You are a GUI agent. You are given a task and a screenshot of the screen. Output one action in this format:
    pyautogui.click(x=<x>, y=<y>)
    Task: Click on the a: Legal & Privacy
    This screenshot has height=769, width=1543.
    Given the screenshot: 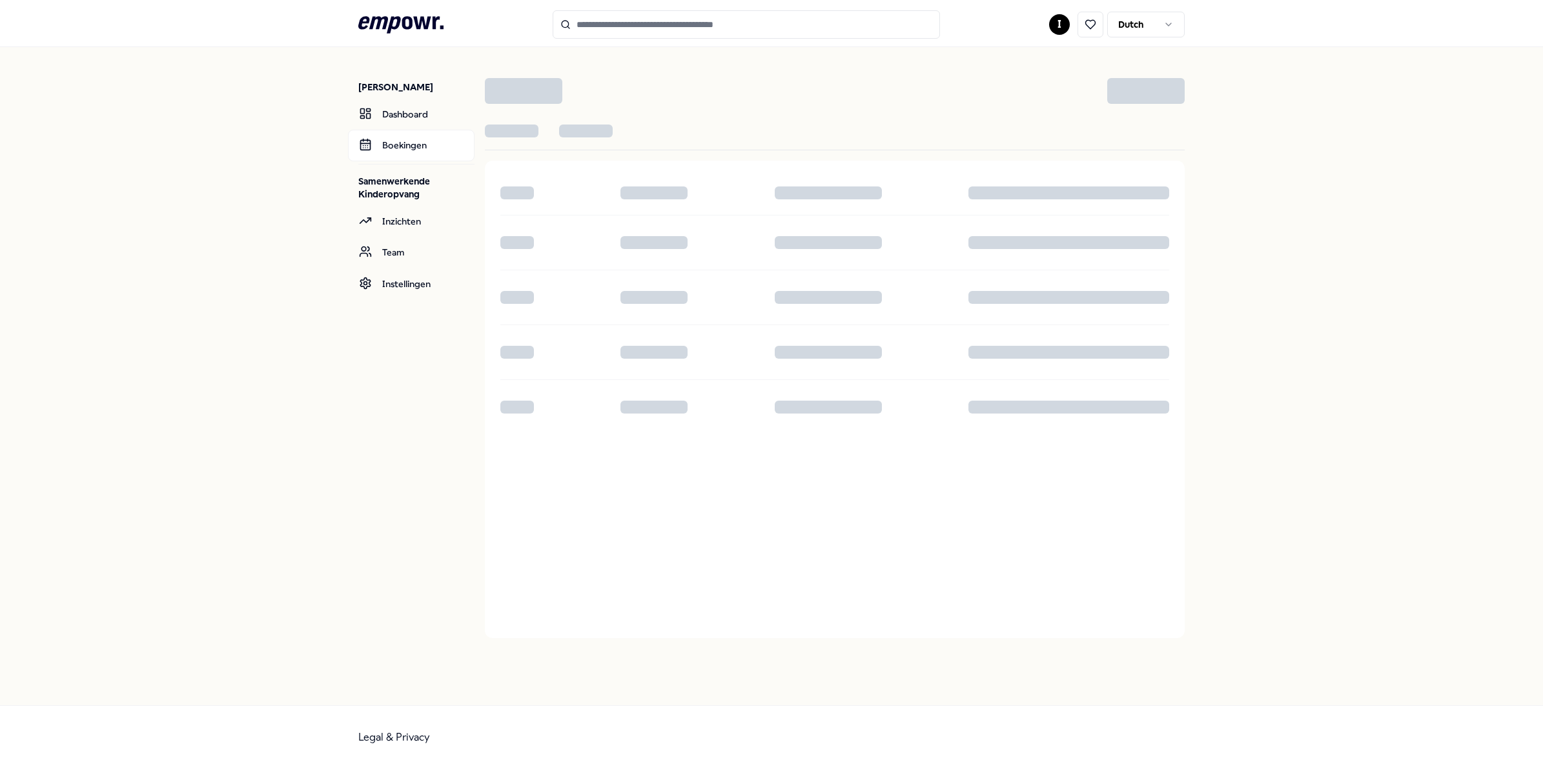 What is the action you would take?
    pyautogui.click(x=394, y=737)
    